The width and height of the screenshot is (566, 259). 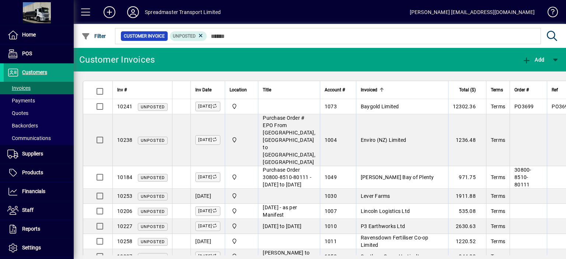 I want to click on span: Ref, so click(x=555, y=90).